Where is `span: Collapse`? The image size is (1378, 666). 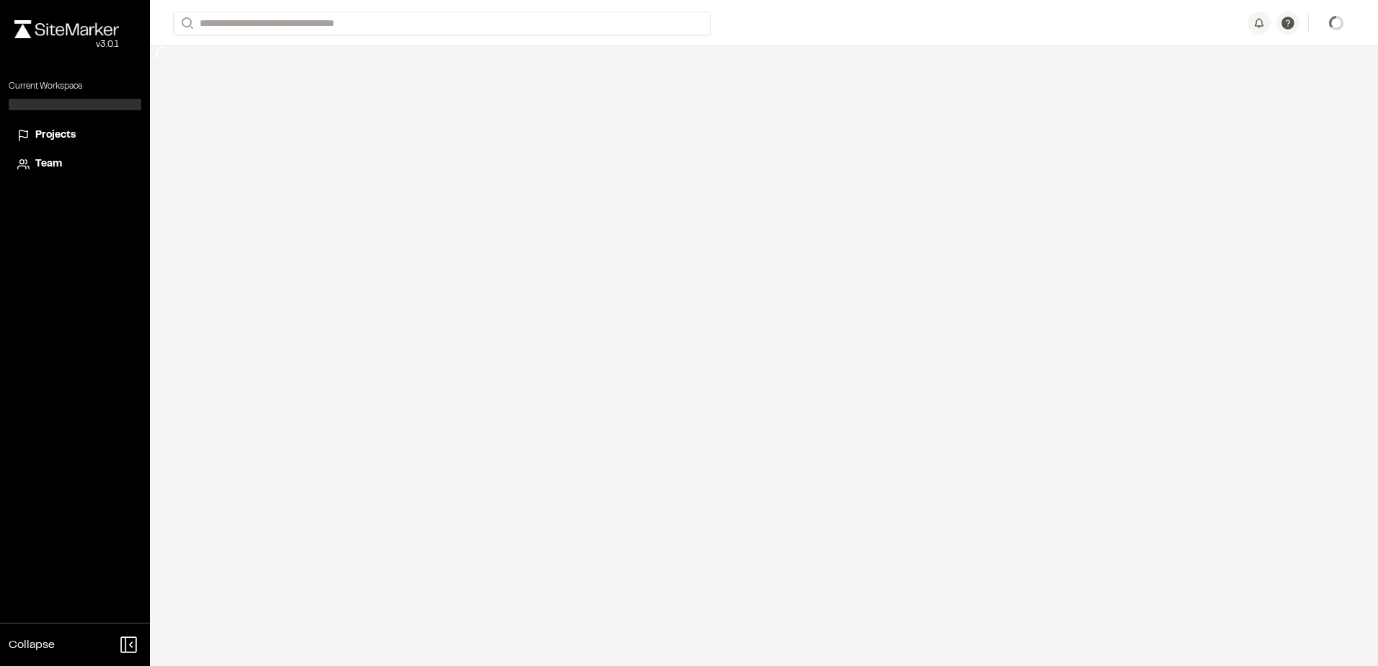 span: Collapse is located at coordinates (32, 645).